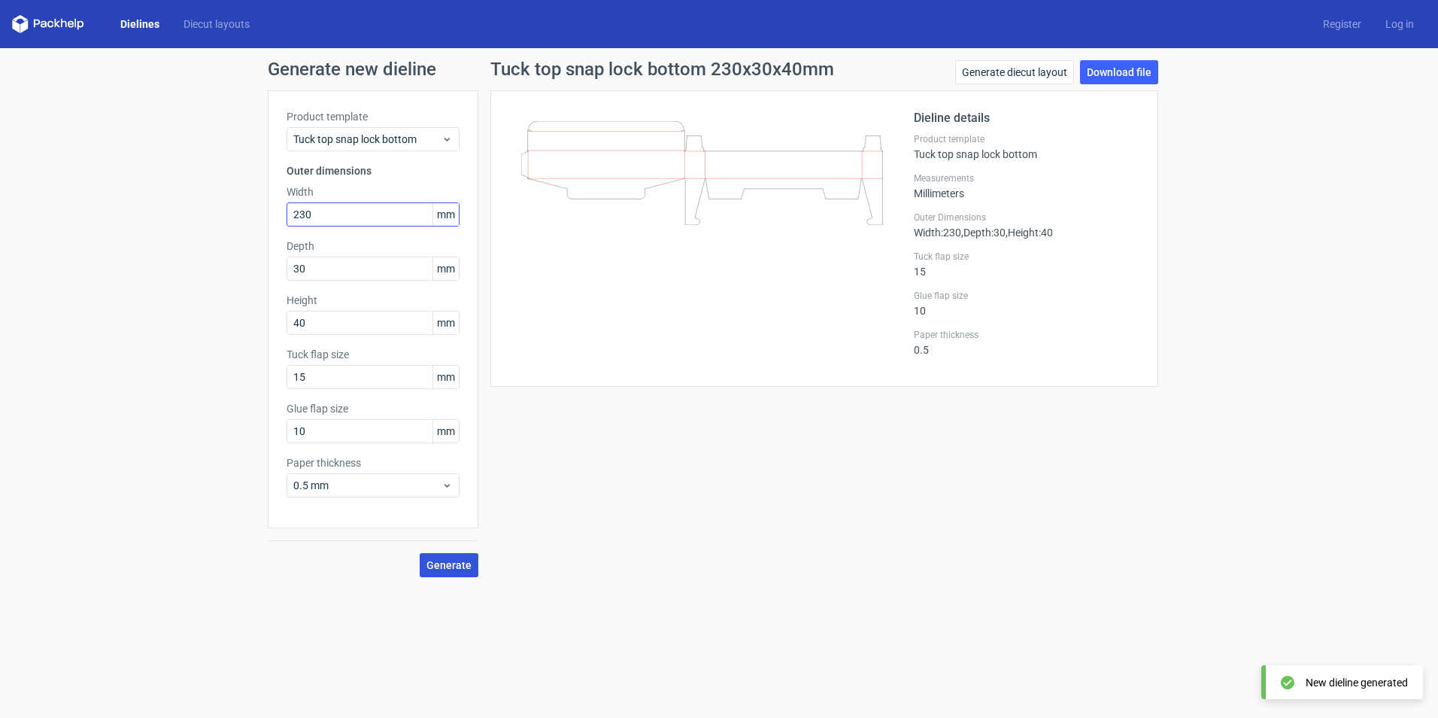 Image resolution: width=1438 pixels, height=718 pixels. What do you see at coordinates (140, 24) in the screenshot?
I see `a: Dielines` at bounding box center [140, 24].